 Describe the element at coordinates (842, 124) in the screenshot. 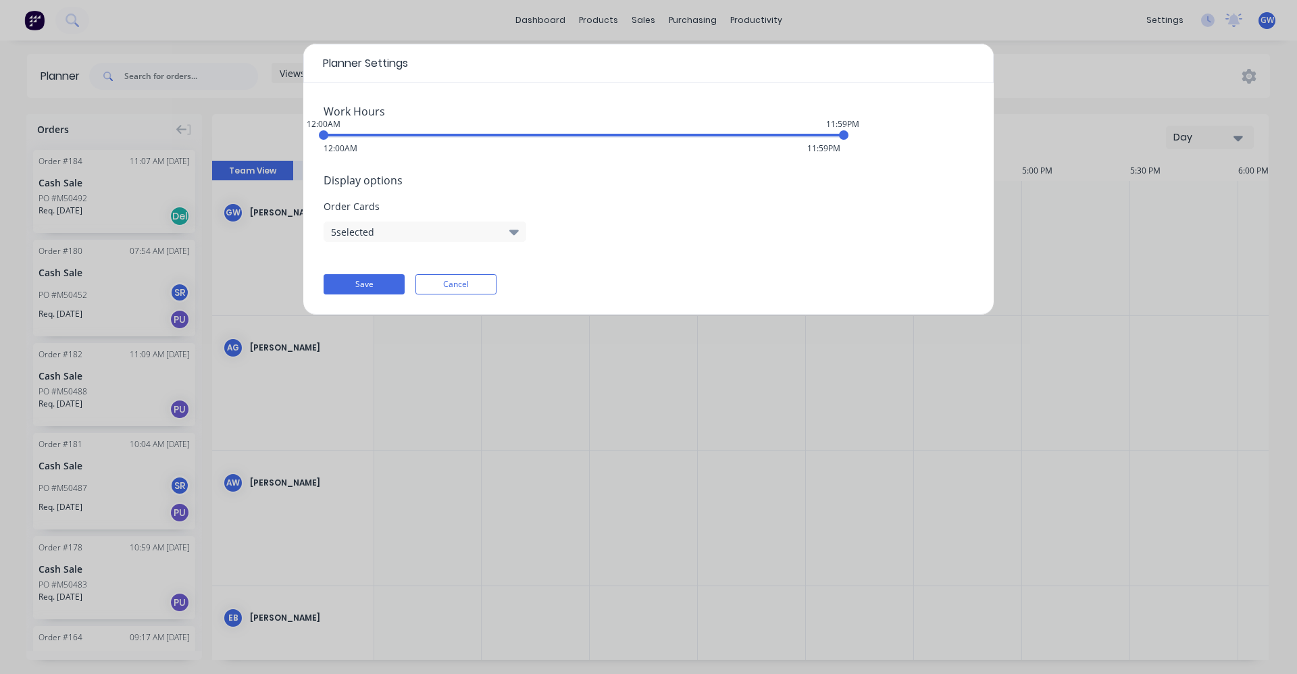

I see `div: 11:59PM` at that location.